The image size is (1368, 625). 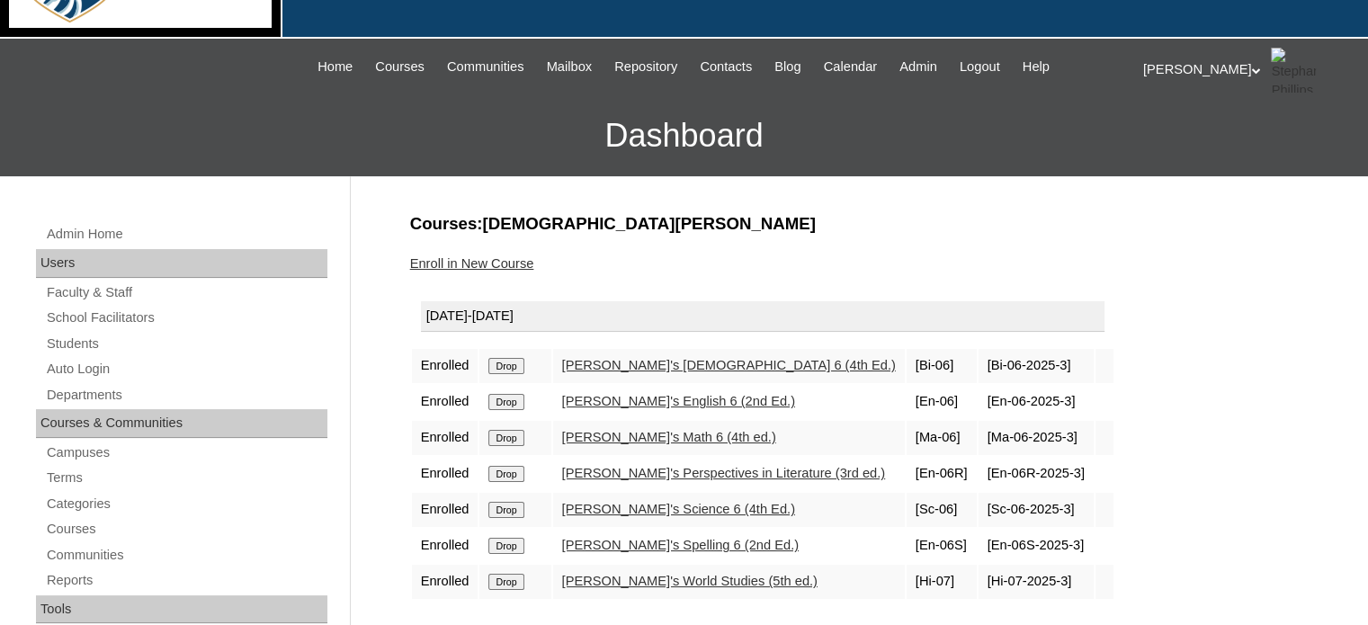 I want to click on a: Home, so click(x=335, y=67).